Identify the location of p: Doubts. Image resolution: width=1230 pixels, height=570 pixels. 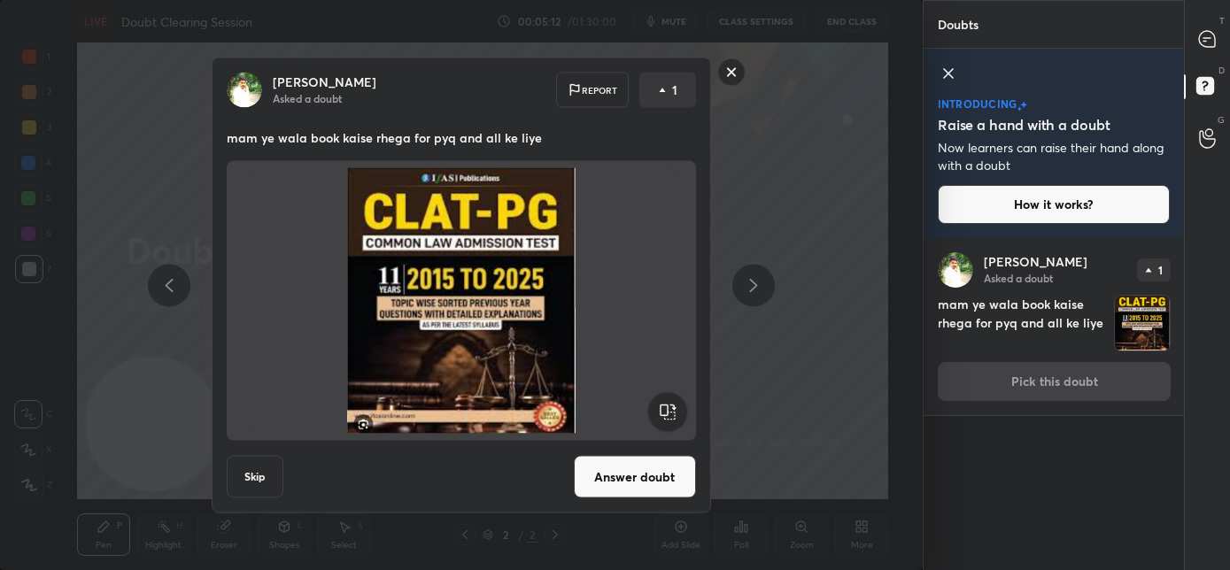
(958, 24).